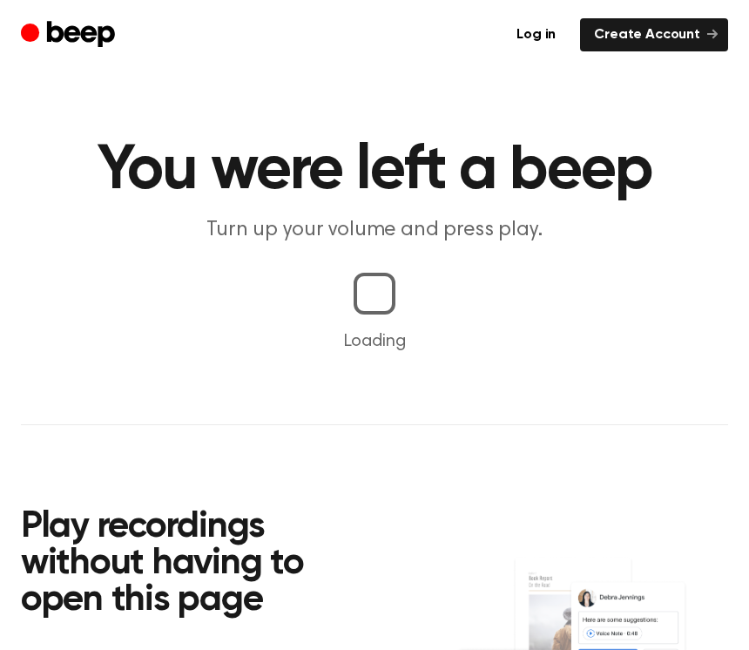  What do you see at coordinates (203, 563) in the screenshot?
I see `h2: Play recordings without having to open this page` at bounding box center [203, 563].